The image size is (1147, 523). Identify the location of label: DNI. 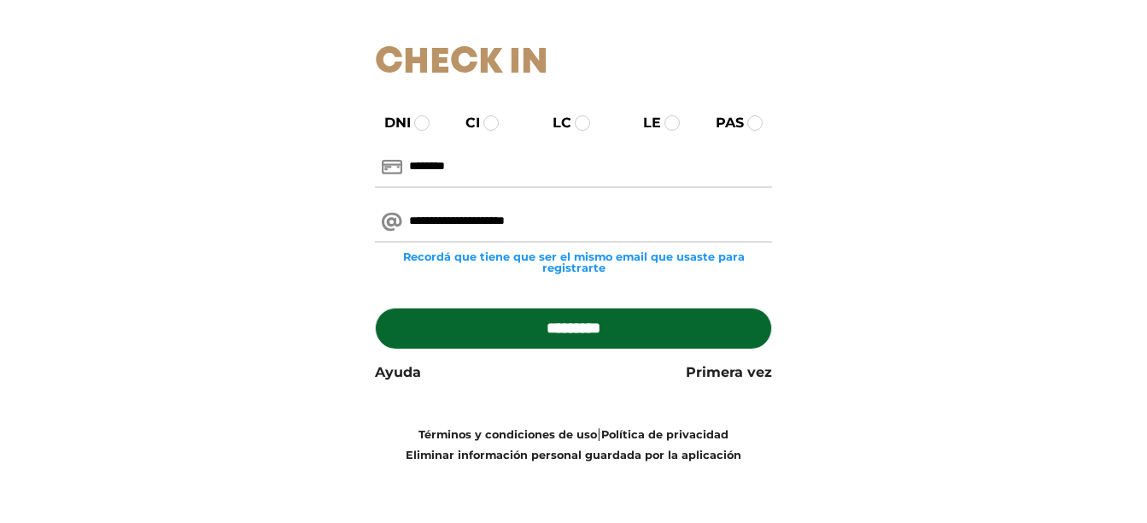
(389, 123).